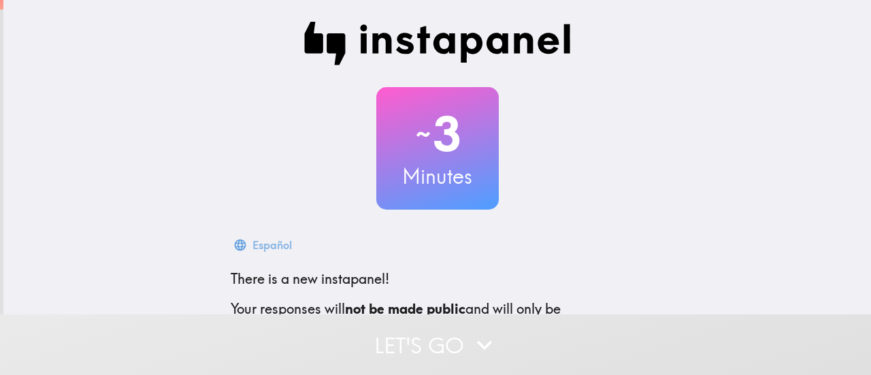  I want to click on span: There is a new instapanel!, so click(310, 278).